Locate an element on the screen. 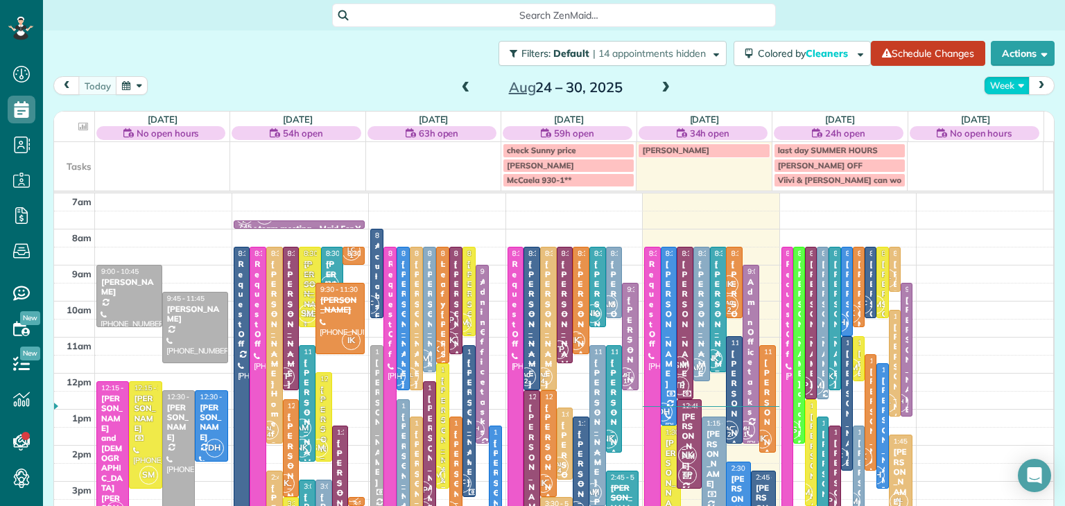  button: Actions is located at coordinates (1022, 53).